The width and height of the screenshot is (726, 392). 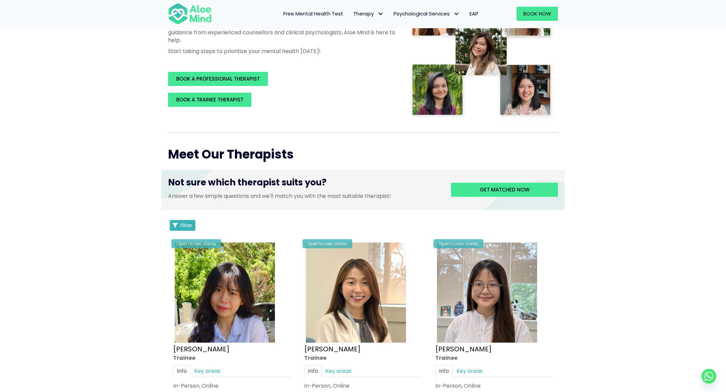 What do you see at coordinates (225, 293) in the screenshot?
I see `img: Aloe Mind Profile Pic – Christie Yong Kar Xin` at bounding box center [225, 293].